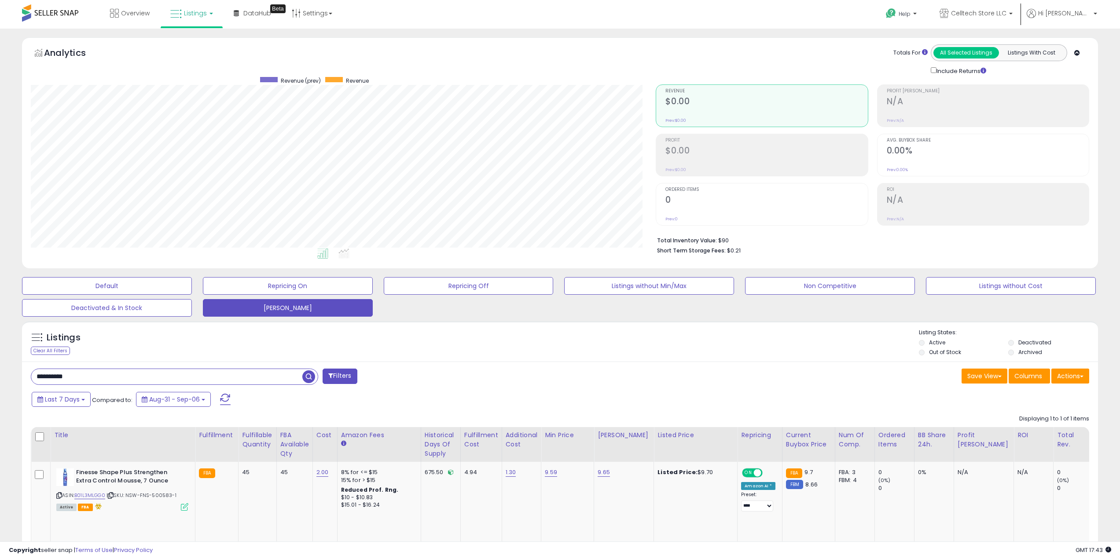  Describe the element at coordinates (1093, 550) in the screenshot. I see `span: 2025-09-14 17:43 GMT` at that location.